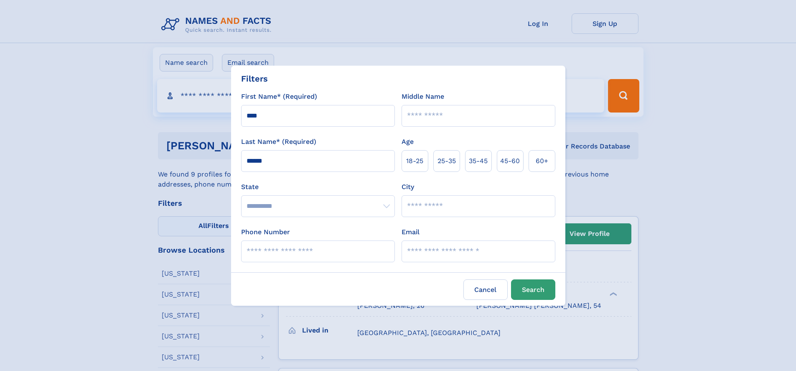 The image size is (796, 371). I want to click on label: Email, so click(410, 232).